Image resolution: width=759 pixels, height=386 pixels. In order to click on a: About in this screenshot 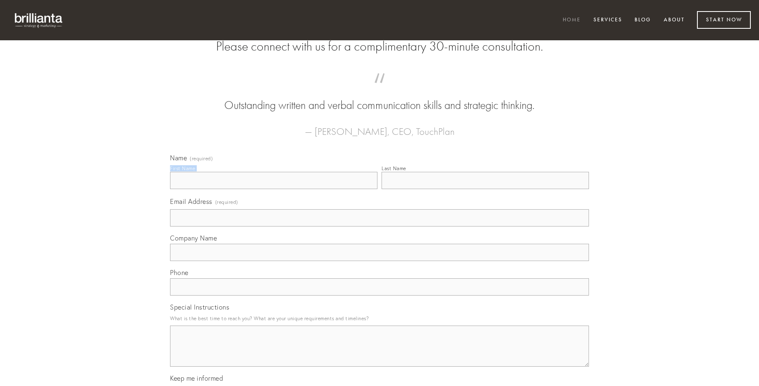, I will do `click(674, 20)`.